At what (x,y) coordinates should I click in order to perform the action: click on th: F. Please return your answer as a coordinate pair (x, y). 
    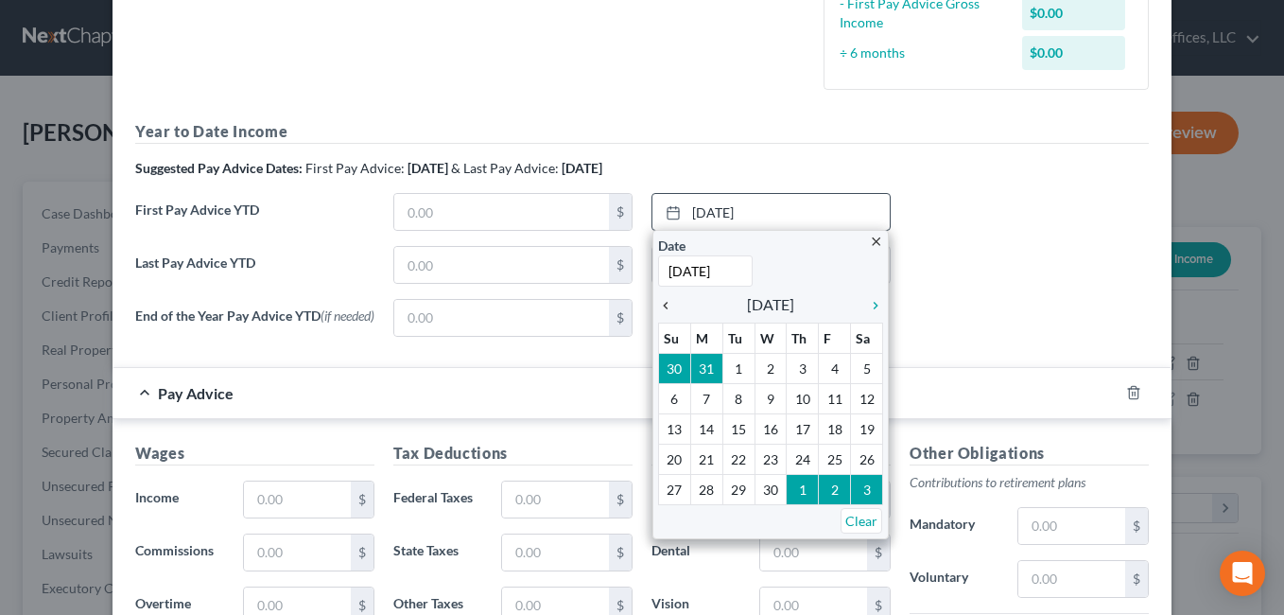
    Looking at the image, I should click on (835, 338).